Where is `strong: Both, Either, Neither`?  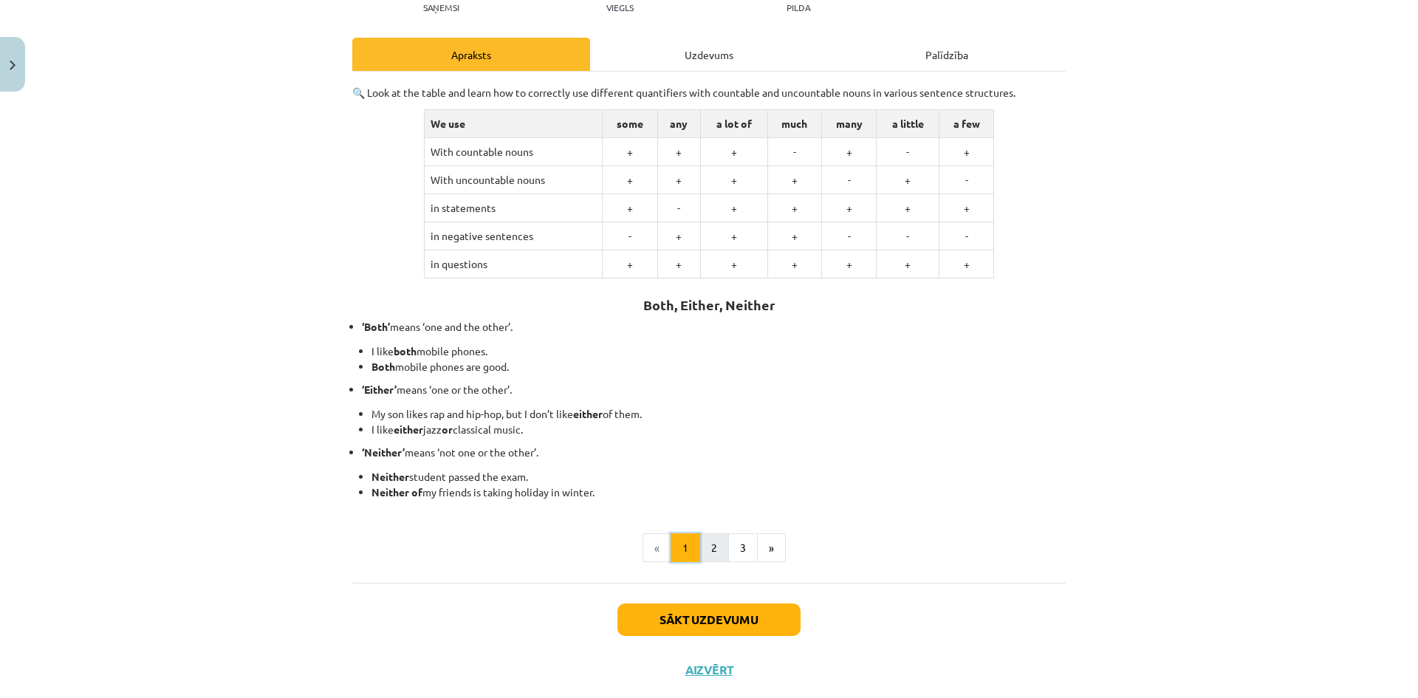 strong: Both, Either, Neither is located at coordinates (709, 304).